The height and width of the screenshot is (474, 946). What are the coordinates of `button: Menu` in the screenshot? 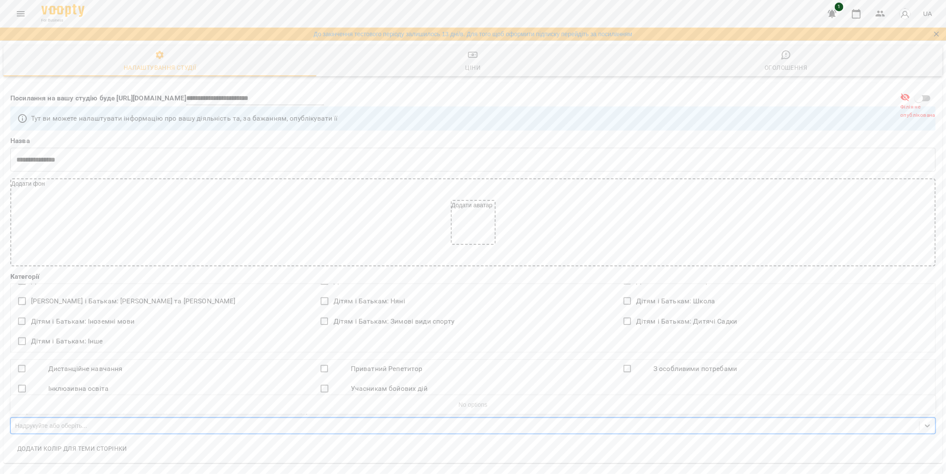 It's located at (21, 14).